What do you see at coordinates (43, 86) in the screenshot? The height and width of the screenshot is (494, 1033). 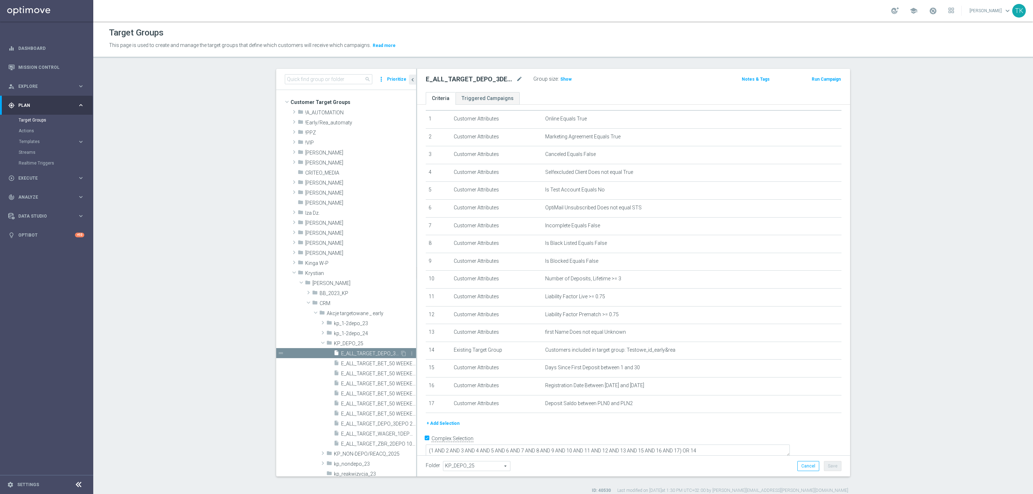 I see `div: Explore` at bounding box center [43, 86].